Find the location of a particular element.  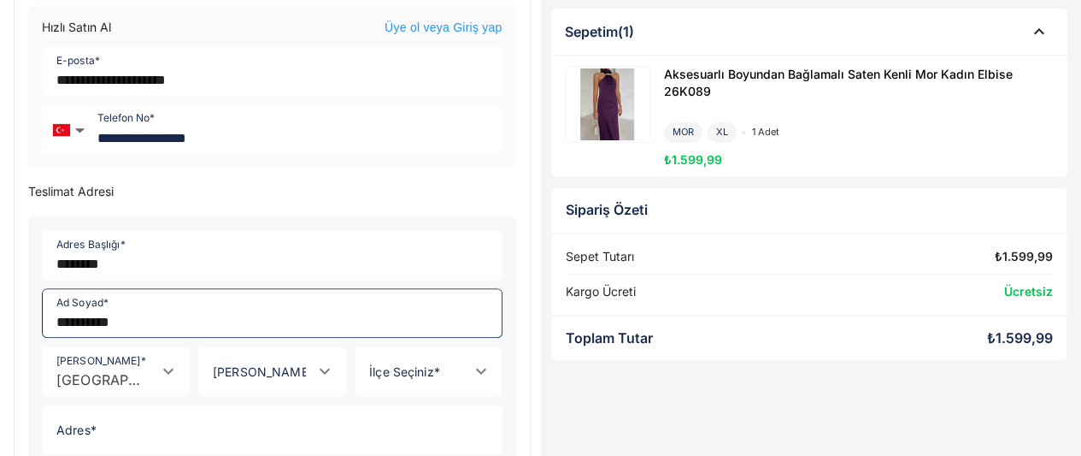

div: Toplam Tutar is located at coordinates (610, 338).